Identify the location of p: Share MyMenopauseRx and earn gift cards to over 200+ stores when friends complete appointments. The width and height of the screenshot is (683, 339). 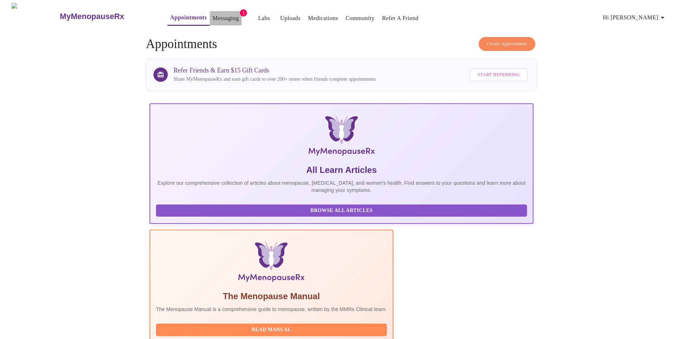
(275, 79).